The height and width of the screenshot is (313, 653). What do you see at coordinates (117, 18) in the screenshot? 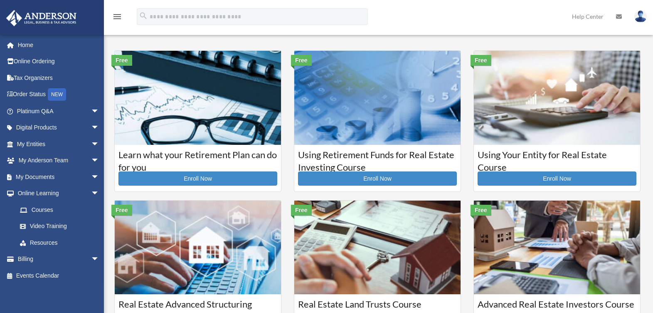
I see `a: menu` at bounding box center [117, 18].